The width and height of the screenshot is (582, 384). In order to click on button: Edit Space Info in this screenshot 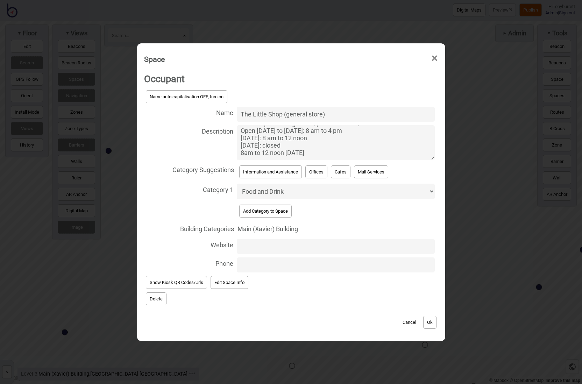, I will do `click(230, 282)`.